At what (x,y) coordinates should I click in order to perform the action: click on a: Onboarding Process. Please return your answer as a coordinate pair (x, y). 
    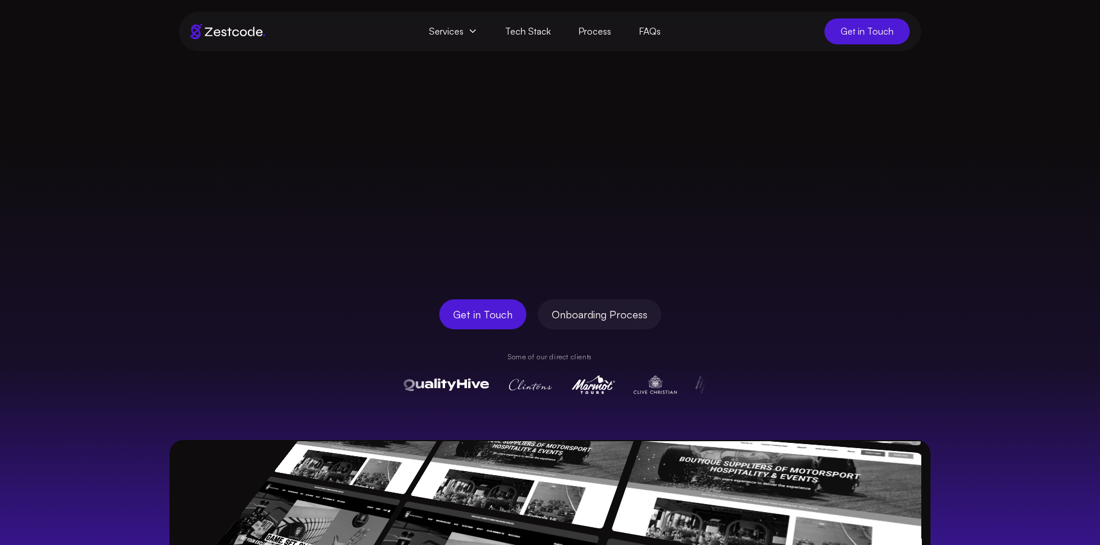
    Looking at the image, I should click on (600, 314).